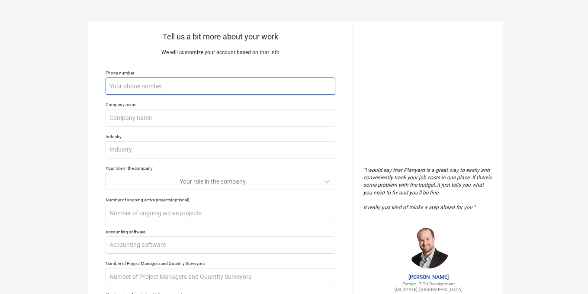 The width and height of the screenshot is (588, 294). I want to click on input: Your phone number, so click(220, 86).